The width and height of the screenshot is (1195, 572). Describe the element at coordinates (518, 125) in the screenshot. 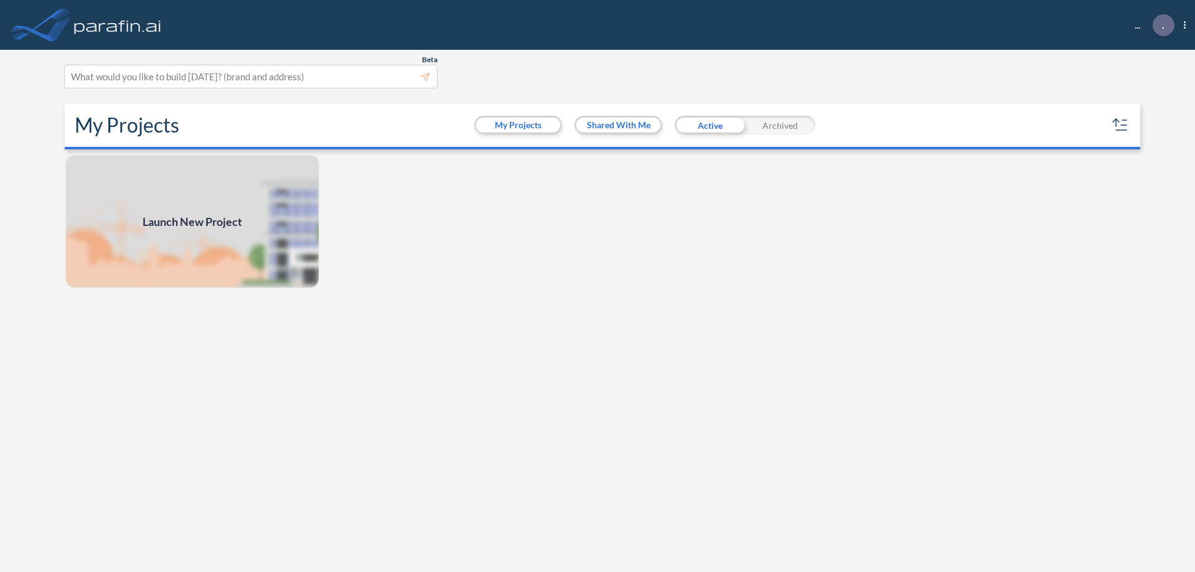

I see `button: My Projects` at that location.